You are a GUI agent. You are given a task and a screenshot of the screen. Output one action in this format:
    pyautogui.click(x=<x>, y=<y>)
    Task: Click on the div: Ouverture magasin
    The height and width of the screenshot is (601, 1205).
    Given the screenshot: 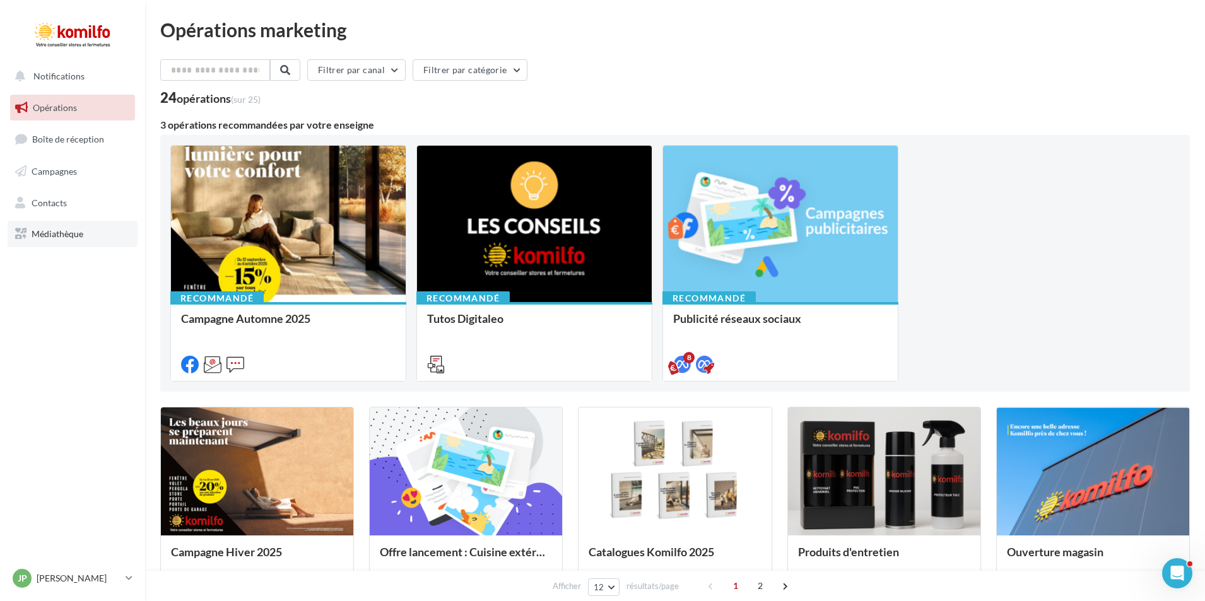 What is the action you would take?
    pyautogui.click(x=1092, y=558)
    